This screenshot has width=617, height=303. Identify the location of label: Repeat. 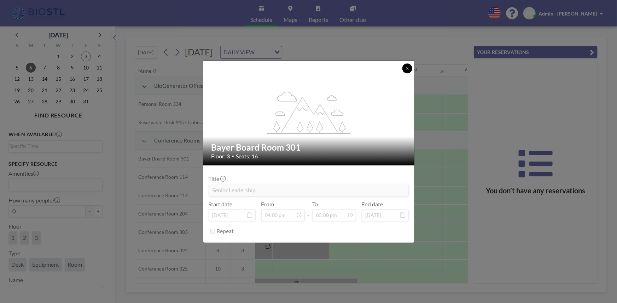
(225, 231).